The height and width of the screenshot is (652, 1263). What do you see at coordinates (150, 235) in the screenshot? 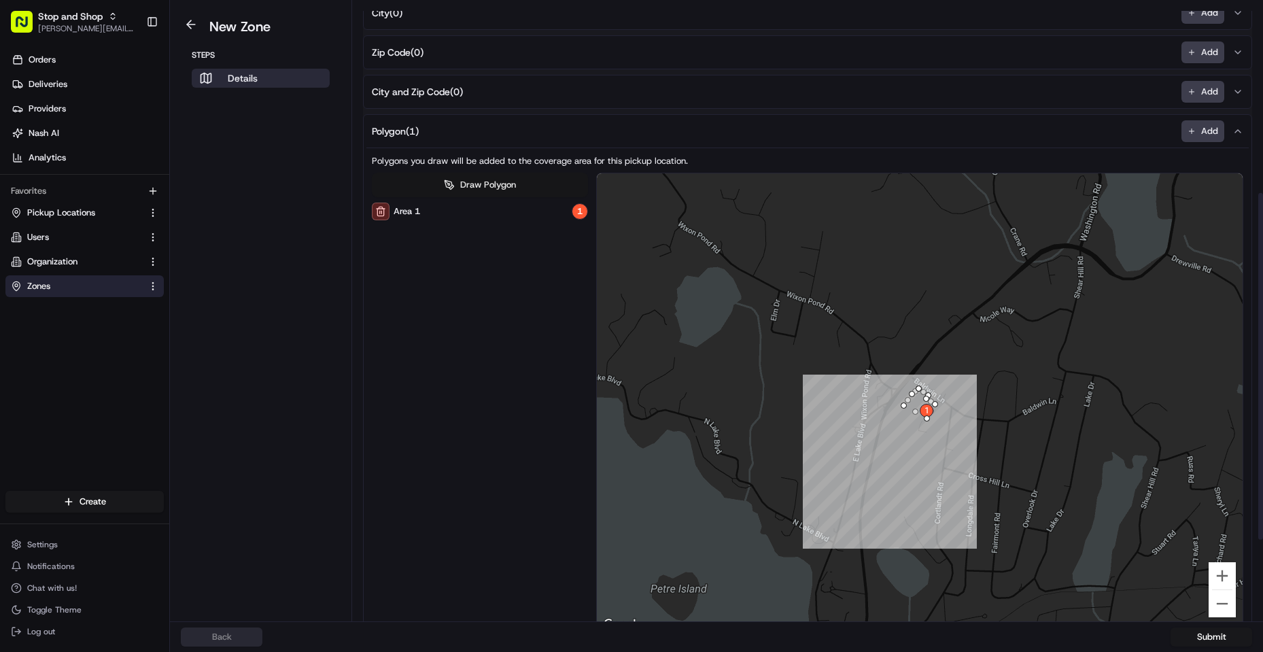
I see `span: Pylon` at bounding box center [150, 235].